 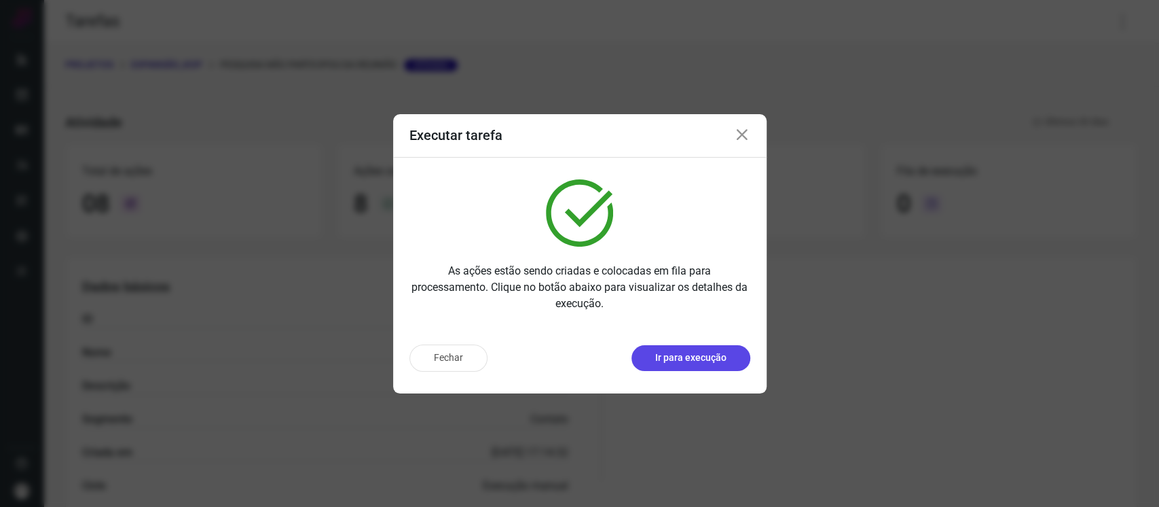 What do you see at coordinates (691, 358) in the screenshot?
I see `button: Ir para execução` at bounding box center [691, 358].